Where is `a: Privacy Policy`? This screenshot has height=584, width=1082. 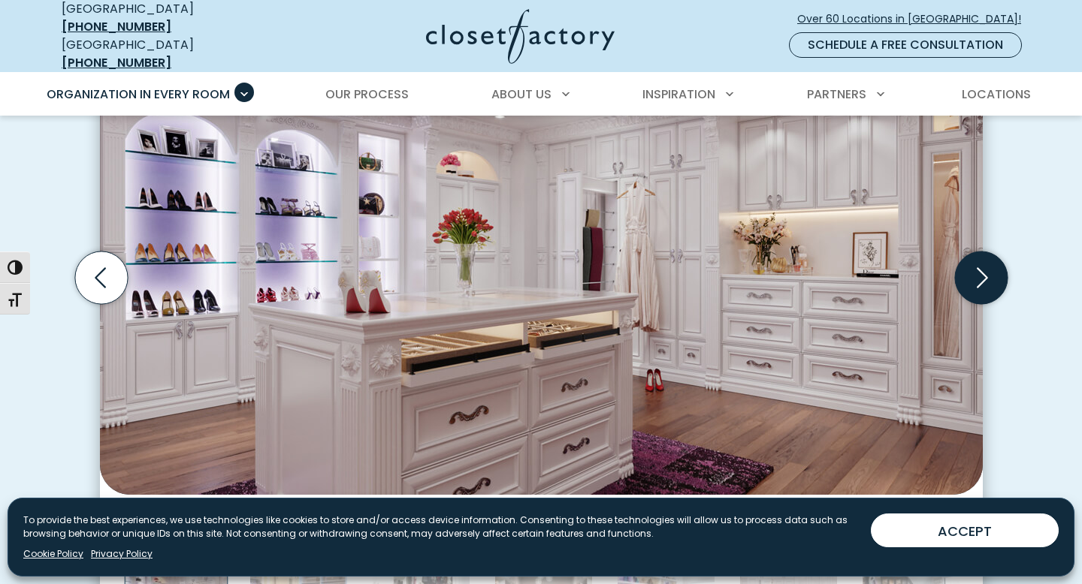
a: Privacy Policy is located at coordinates (122, 554).